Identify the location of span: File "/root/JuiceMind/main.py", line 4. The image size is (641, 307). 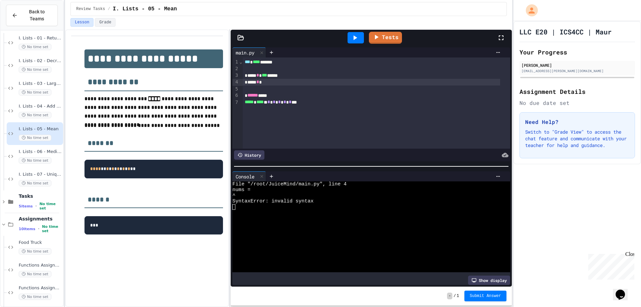
(289, 184).